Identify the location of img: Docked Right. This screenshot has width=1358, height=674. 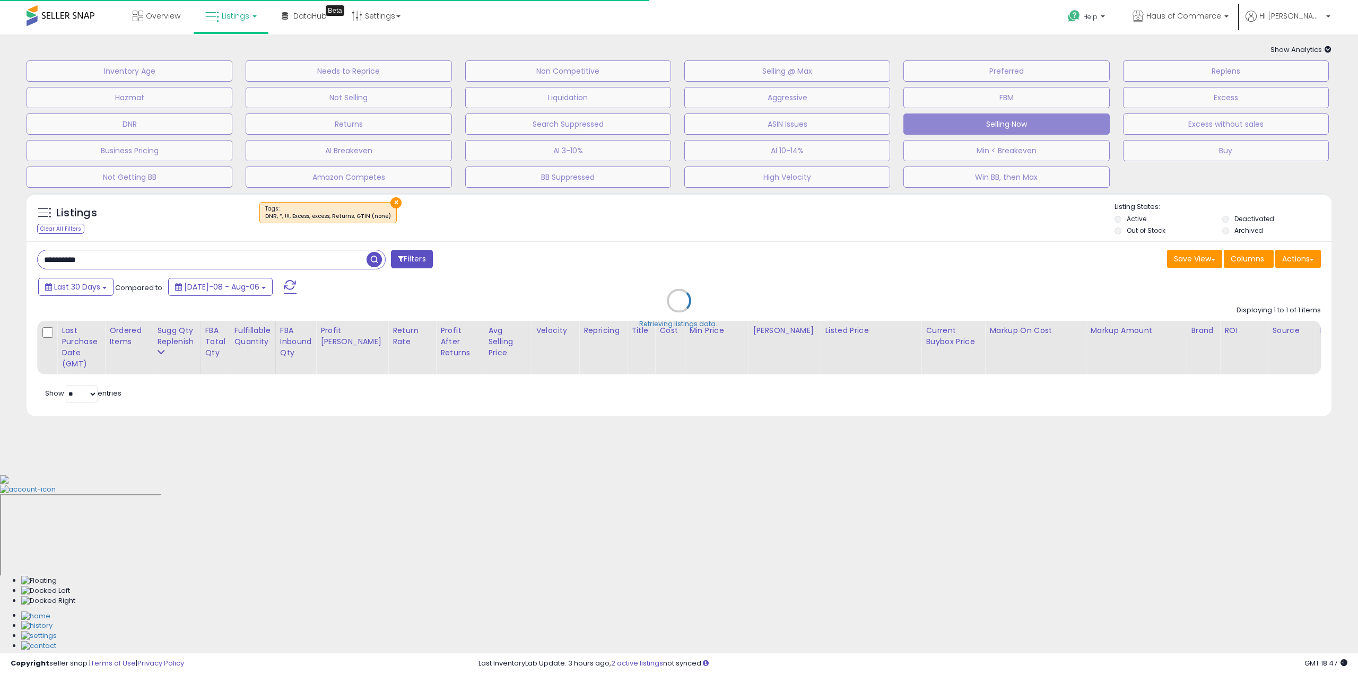
(48, 601).